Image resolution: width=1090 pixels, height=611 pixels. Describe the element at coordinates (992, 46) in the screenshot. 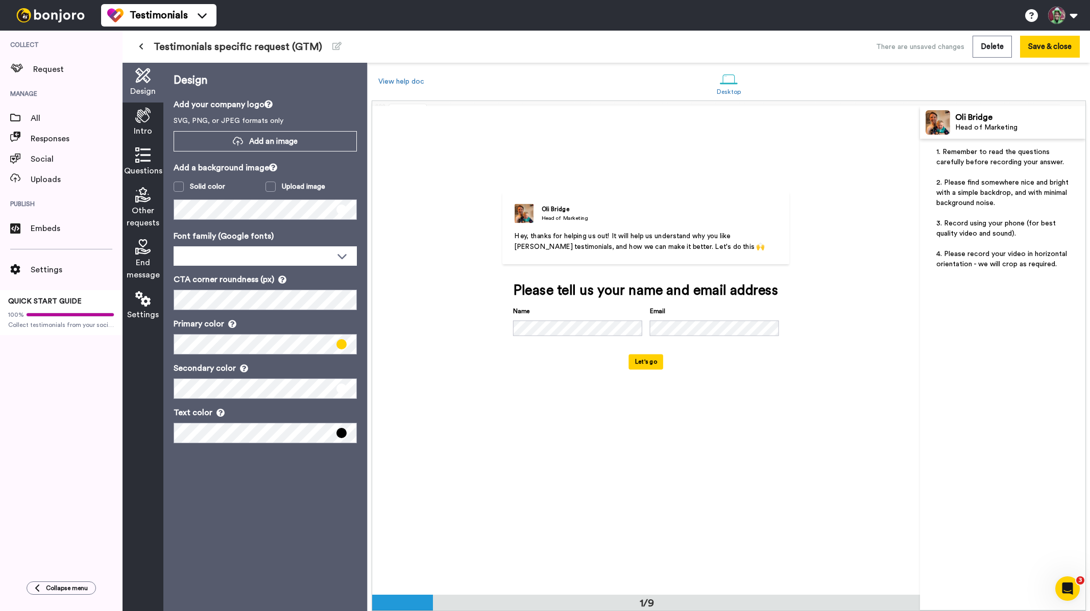

I see `button: Delete` at that location.